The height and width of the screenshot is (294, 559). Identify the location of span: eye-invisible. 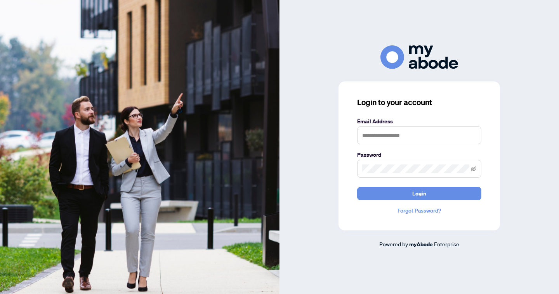
(473, 169).